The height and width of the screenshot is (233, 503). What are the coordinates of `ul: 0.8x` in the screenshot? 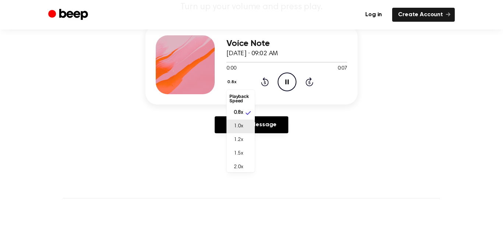 It's located at (241, 131).